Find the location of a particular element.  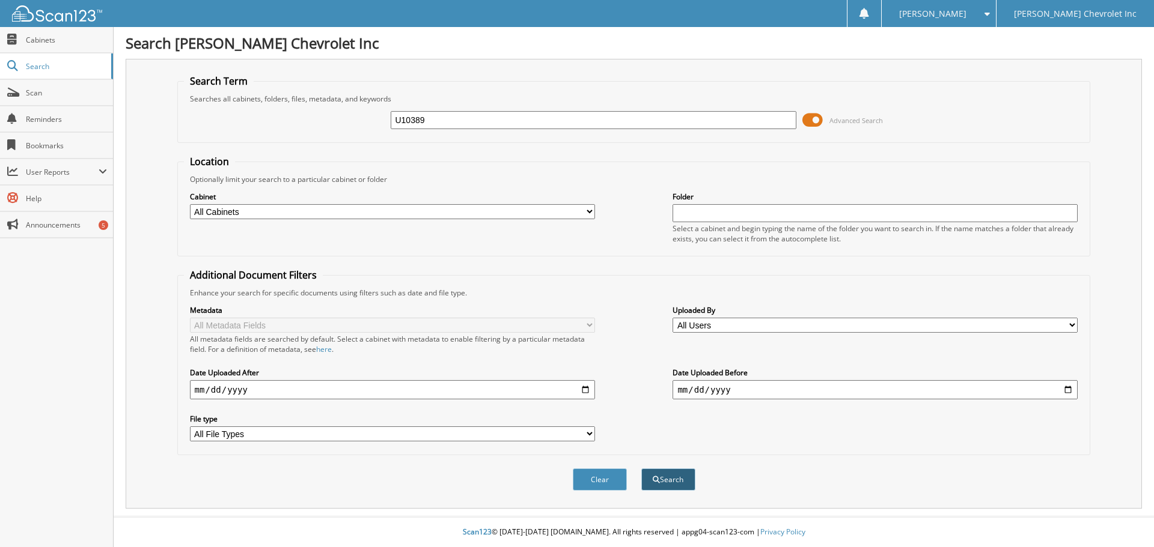

div: Chat Widget is located at coordinates (1124, 519).